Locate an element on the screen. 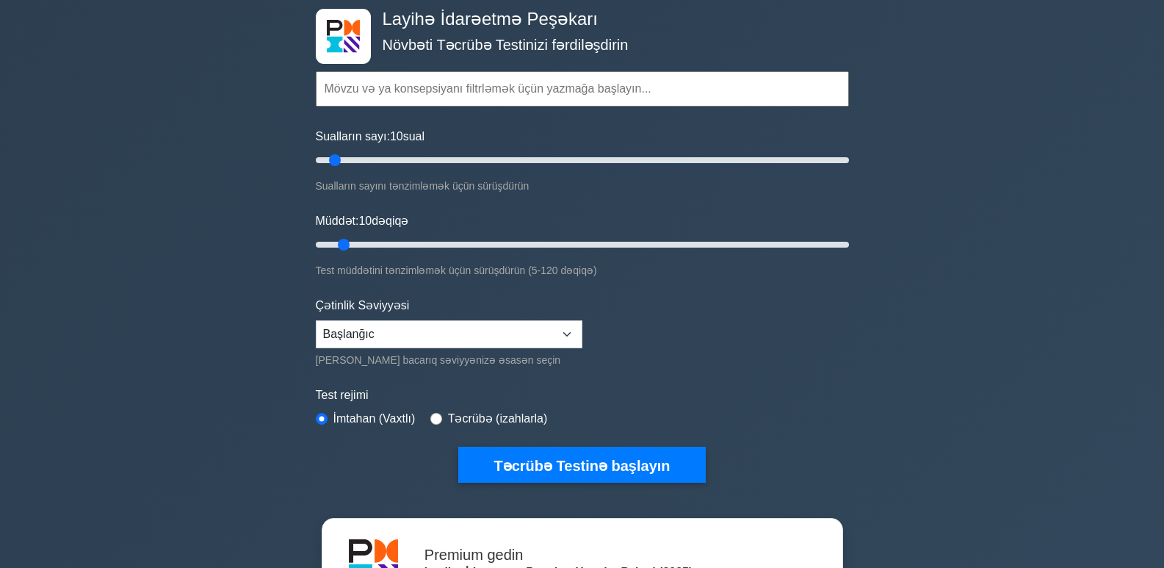  font: Təcrübə Testinə başlayın is located at coordinates (582, 466).